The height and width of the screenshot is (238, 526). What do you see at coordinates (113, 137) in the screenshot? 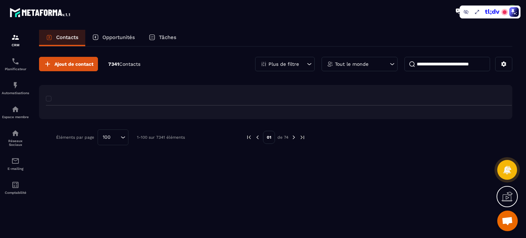
I see `div: Search for option` at bounding box center [113, 137].